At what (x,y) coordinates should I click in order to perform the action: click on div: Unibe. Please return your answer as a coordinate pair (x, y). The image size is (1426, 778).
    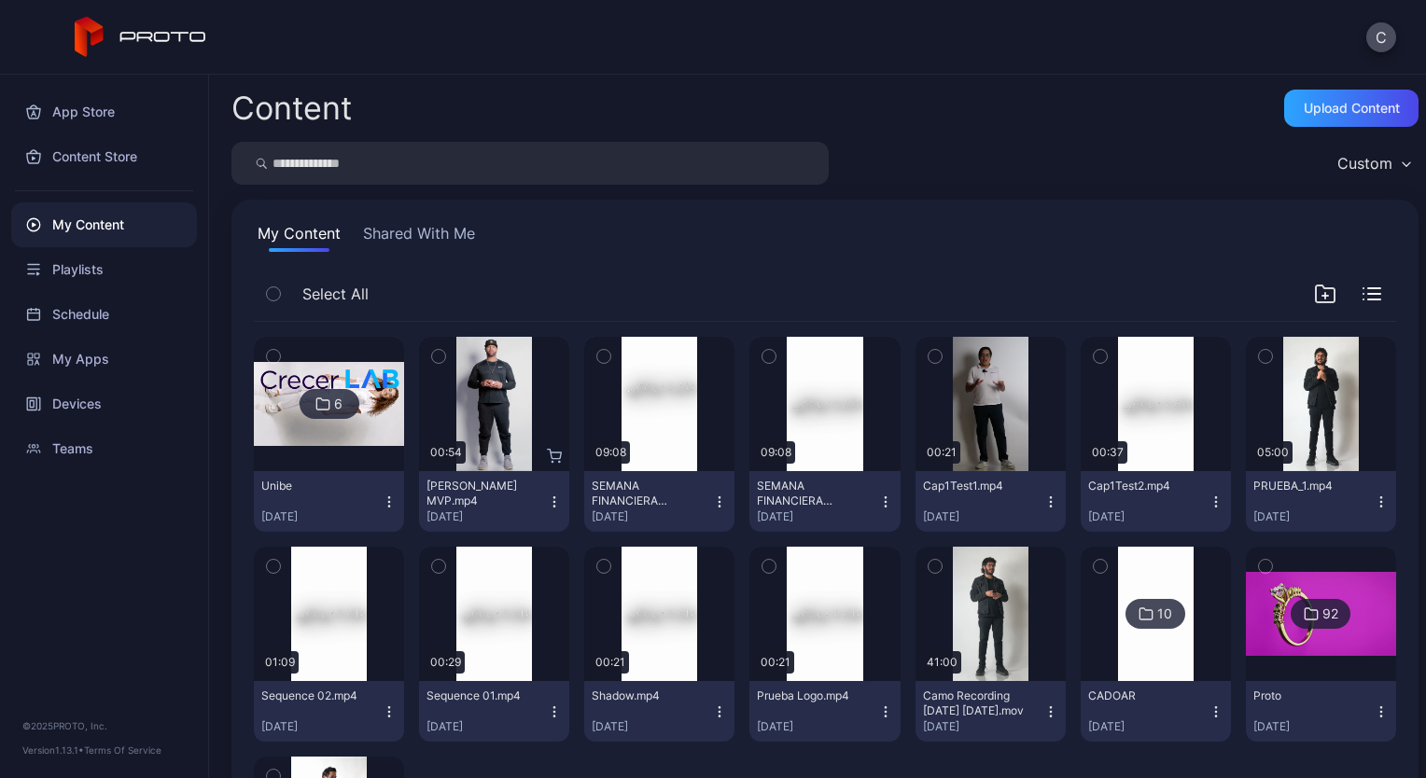
    Looking at the image, I should click on (313, 486).